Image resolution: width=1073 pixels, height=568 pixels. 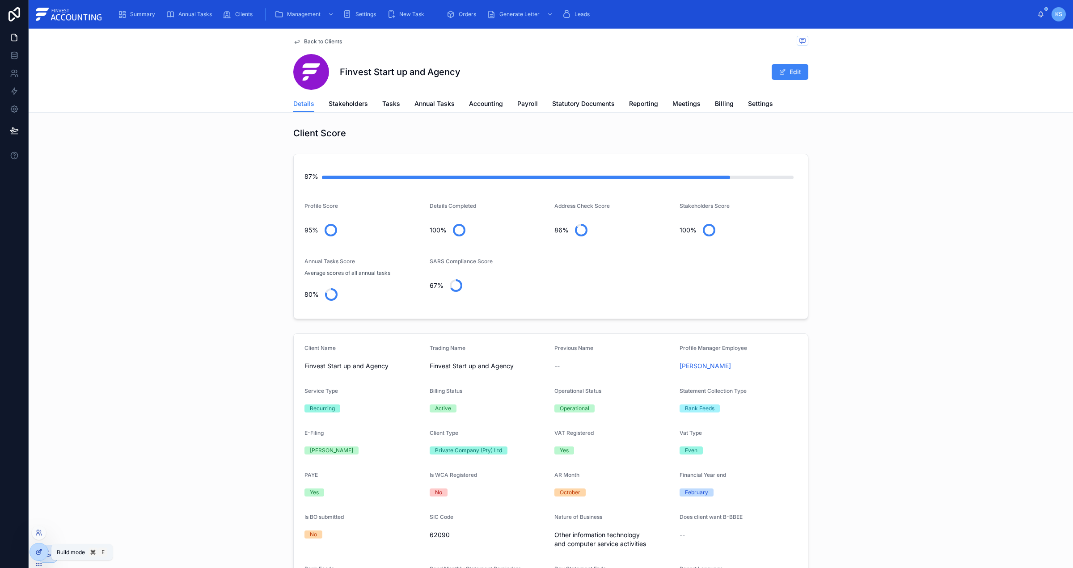 I want to click on span: Meetings, so click(x=686, y=104).